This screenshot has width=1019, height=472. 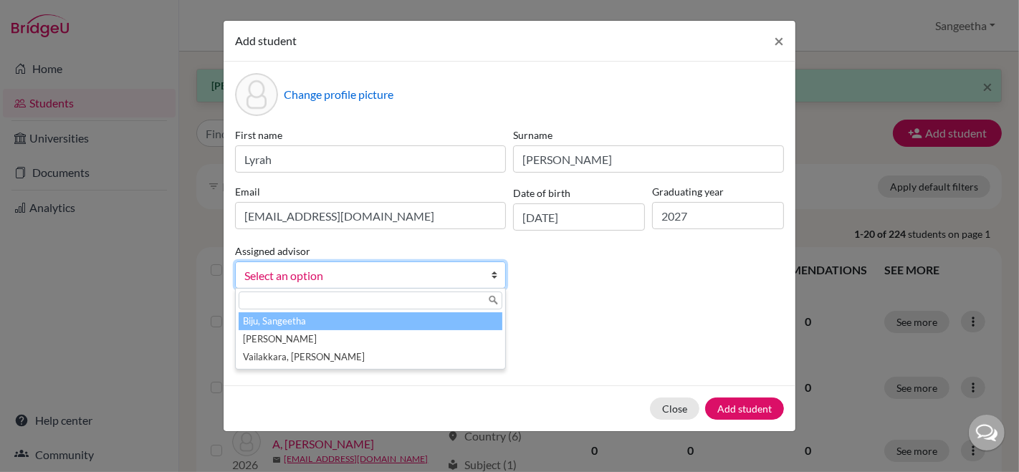 I want to click on label: Date of birth, so click(x=542, y=193).